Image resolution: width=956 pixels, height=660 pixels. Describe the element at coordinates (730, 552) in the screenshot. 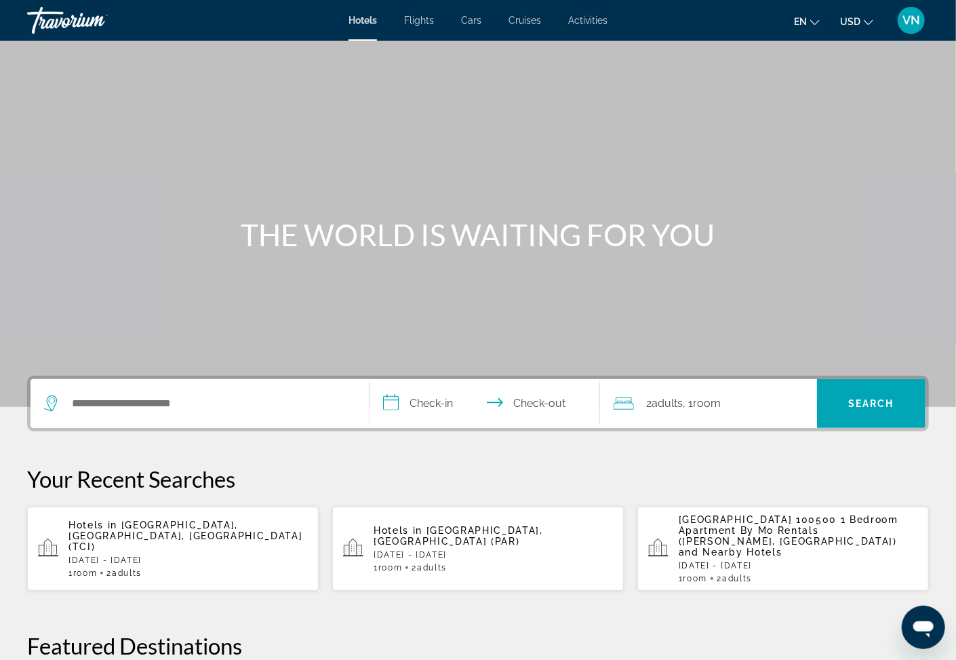

I see `span: and Nearby Hotels` at that location.